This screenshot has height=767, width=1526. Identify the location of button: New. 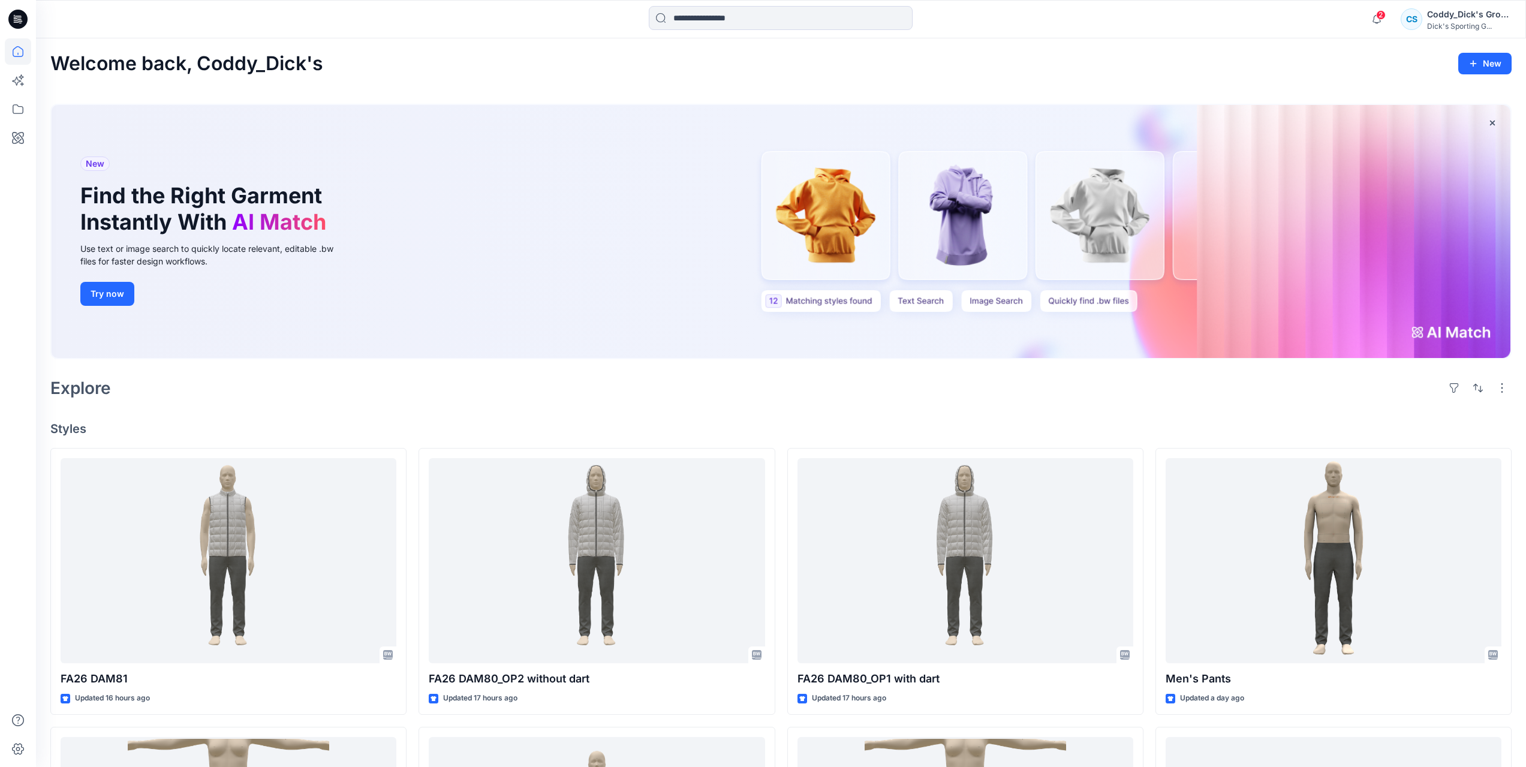
(1485, 64).